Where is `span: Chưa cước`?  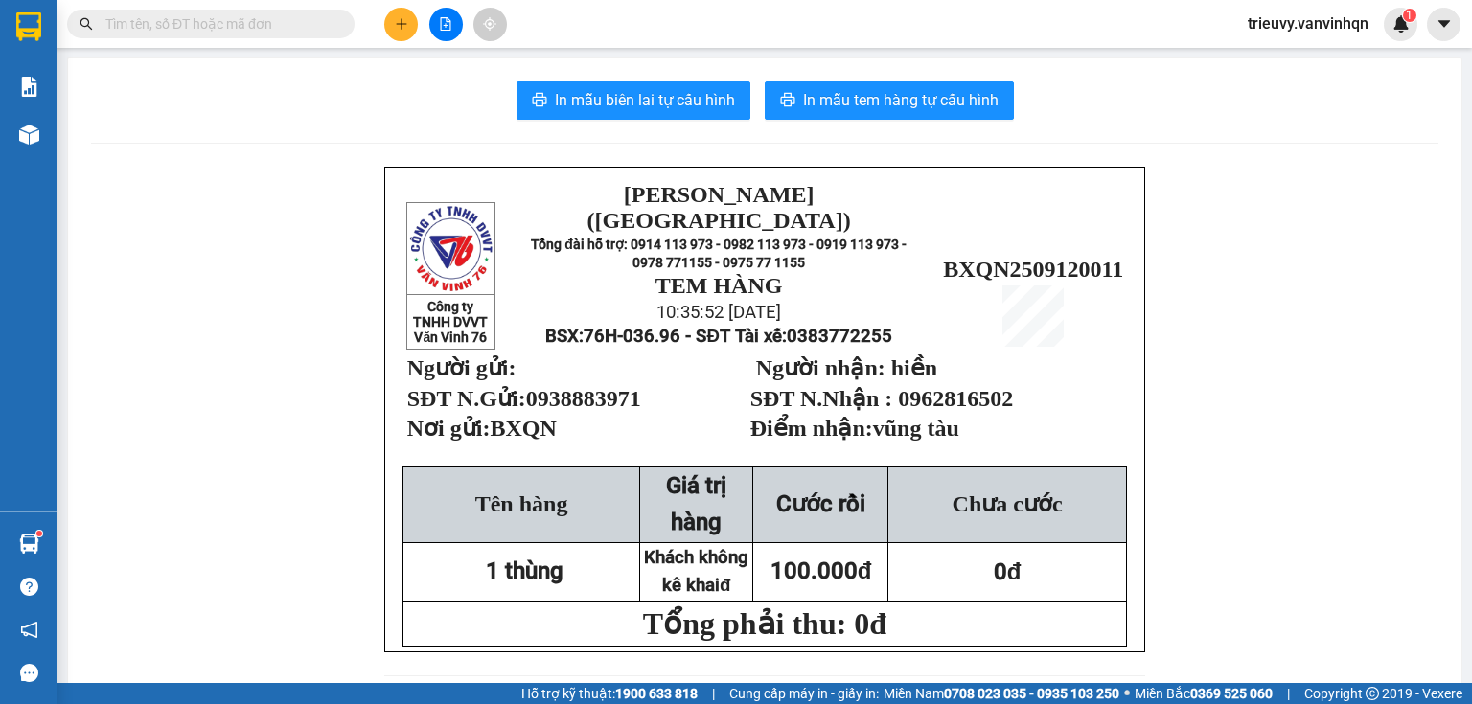
span: Chưa cước is located at coordinates (1007, 504).